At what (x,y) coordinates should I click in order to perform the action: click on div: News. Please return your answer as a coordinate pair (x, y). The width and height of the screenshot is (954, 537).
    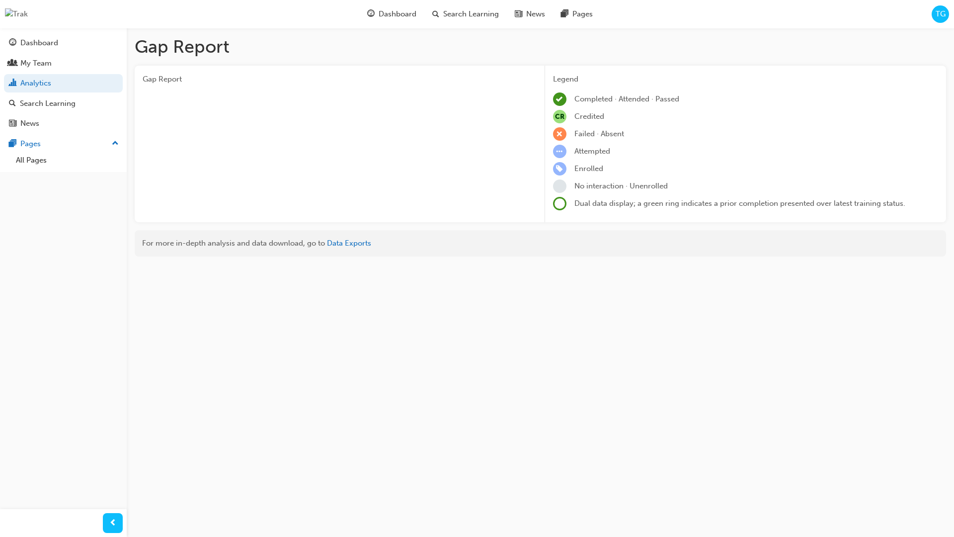
    Looking at the image, I should click on (30, 123).